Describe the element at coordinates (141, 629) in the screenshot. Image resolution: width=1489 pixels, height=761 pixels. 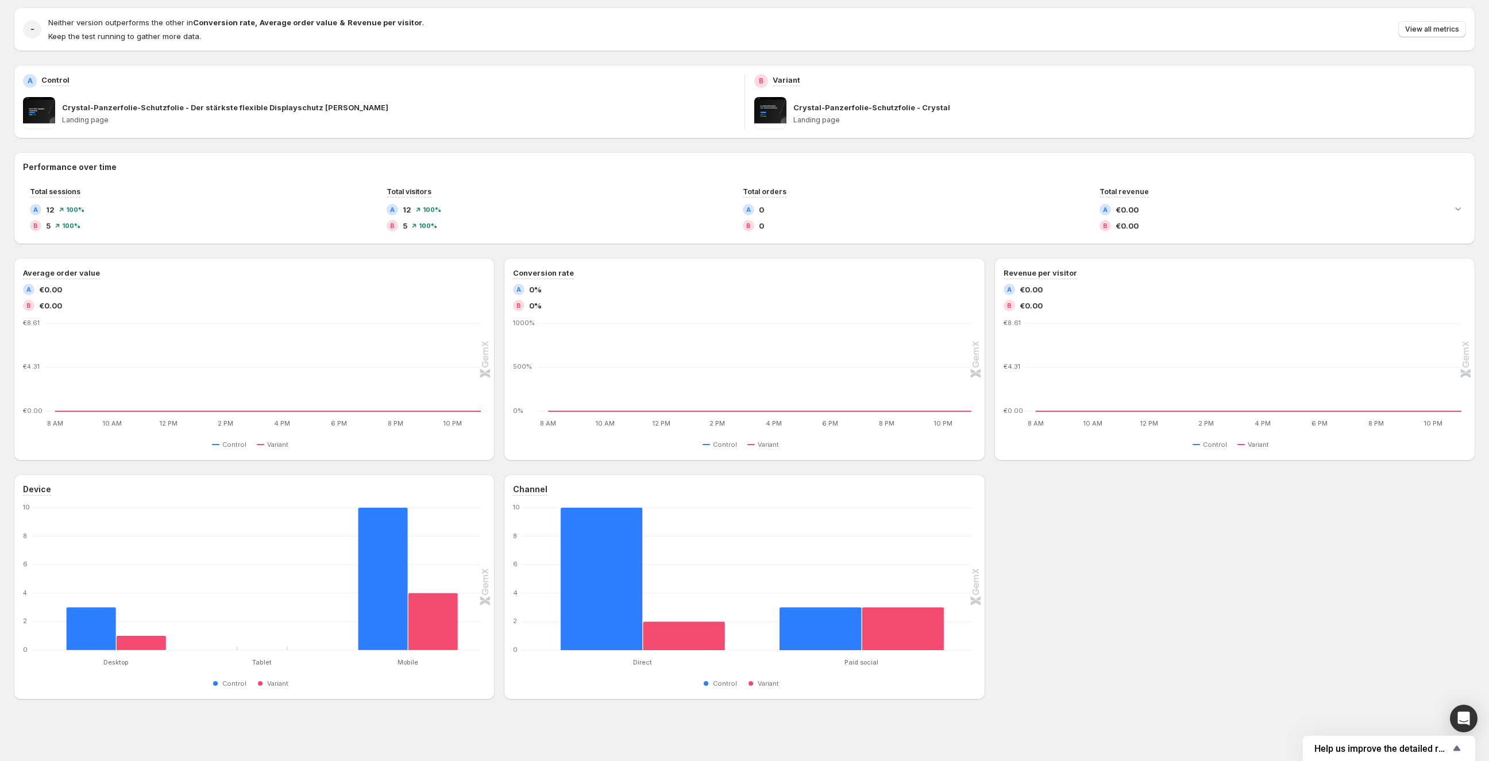
I see `rect: Variant 1` at that location.